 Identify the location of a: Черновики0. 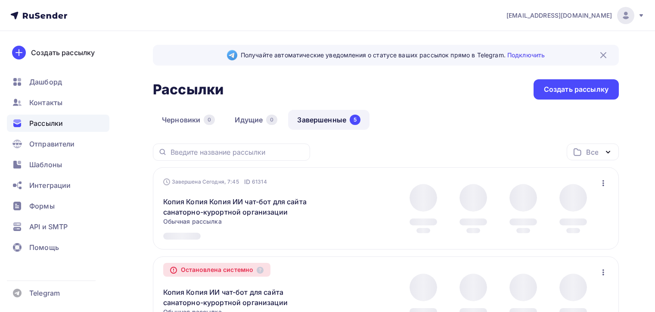
(188, 120).